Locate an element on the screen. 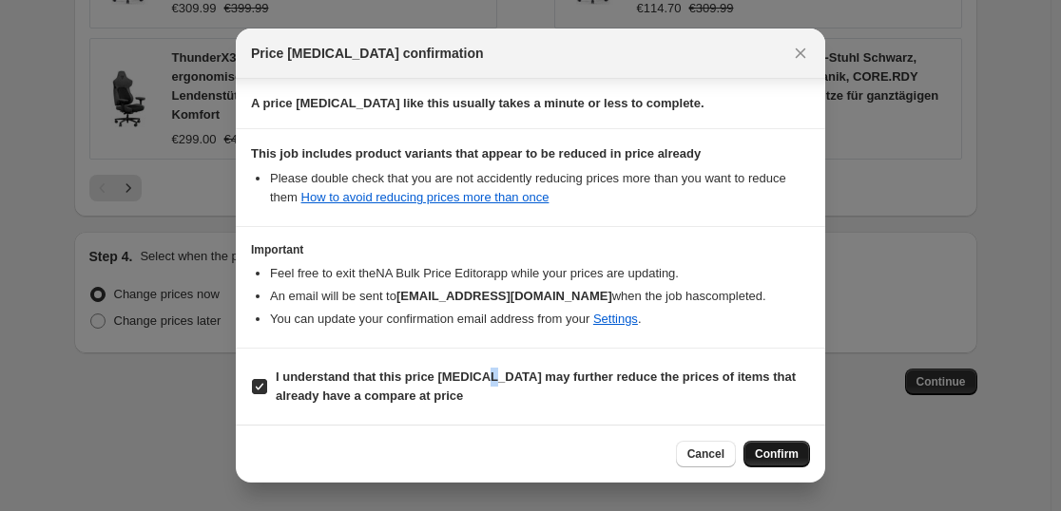  h3: Important is located at coordinates (530, 250).